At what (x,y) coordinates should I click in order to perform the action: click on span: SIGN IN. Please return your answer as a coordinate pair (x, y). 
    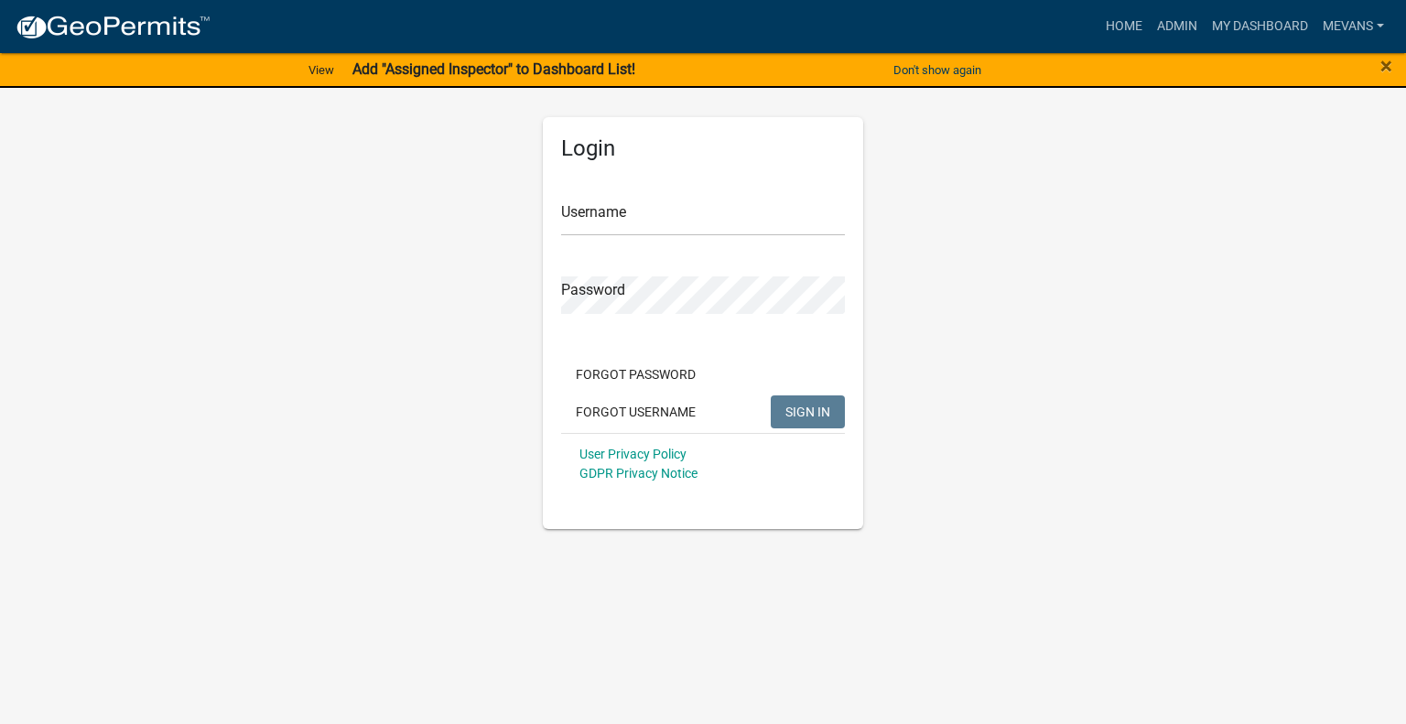
    Looking at the image, I should click on (808, 411).